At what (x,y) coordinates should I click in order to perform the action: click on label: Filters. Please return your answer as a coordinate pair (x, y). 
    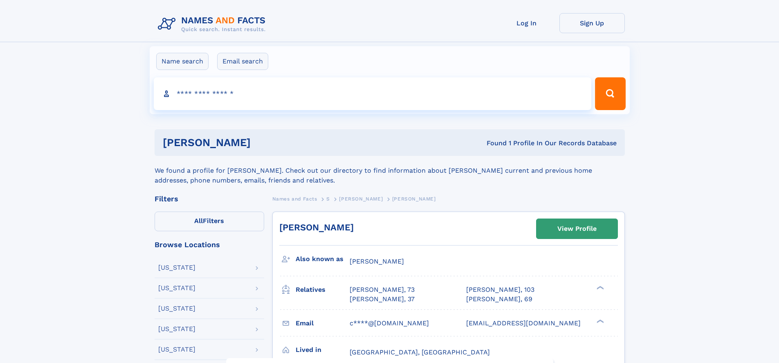
    Looking at the image, I should click on (209, 221).